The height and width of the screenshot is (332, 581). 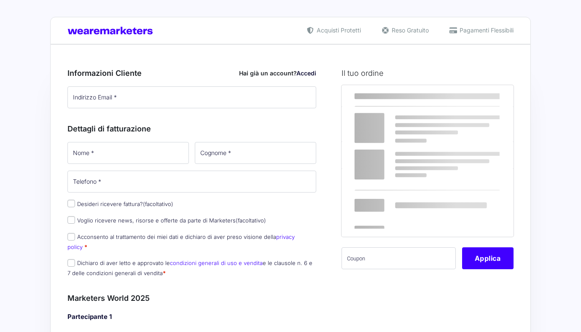 What do you see at coordinates (192, 317) in the screenshot?
I see `h4: Partecipante 1` at bounding box center [192, 317].